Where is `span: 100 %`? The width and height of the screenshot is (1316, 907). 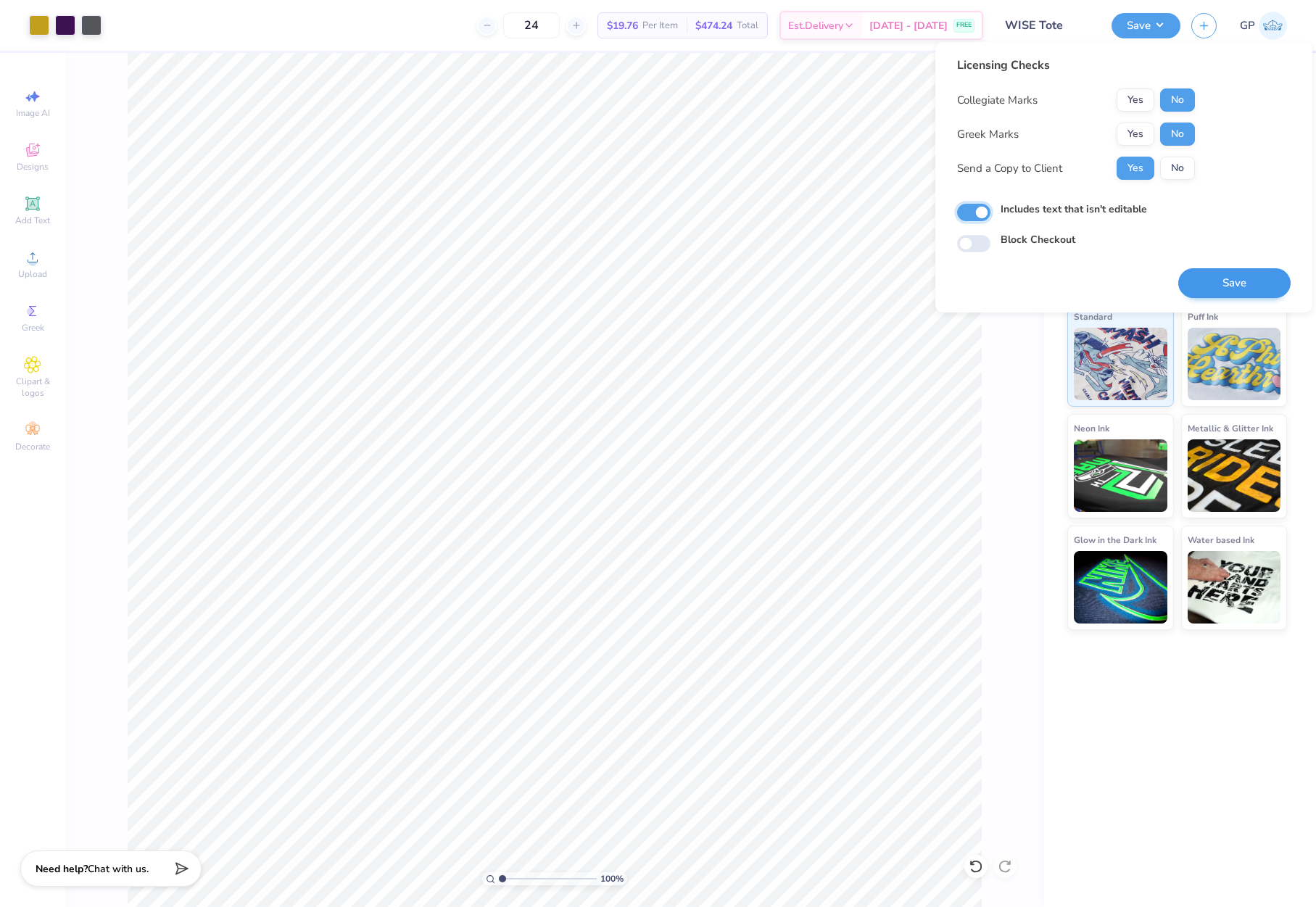 span: 100 % is located at coordinates (612, 879).